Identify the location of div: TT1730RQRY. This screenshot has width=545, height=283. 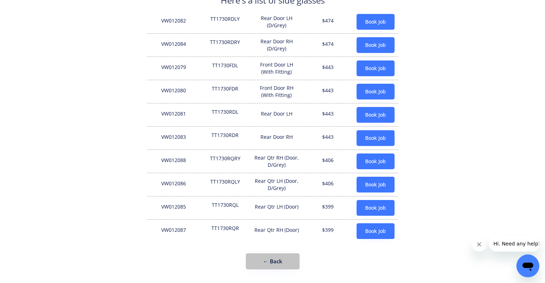
(225, 162).